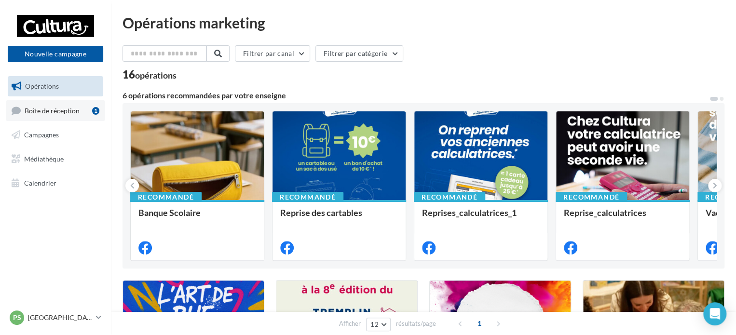  What do you see at coordinates (350, 323) in the screenshot?
I see `span: Afficher` at bounding box center [350, 323].